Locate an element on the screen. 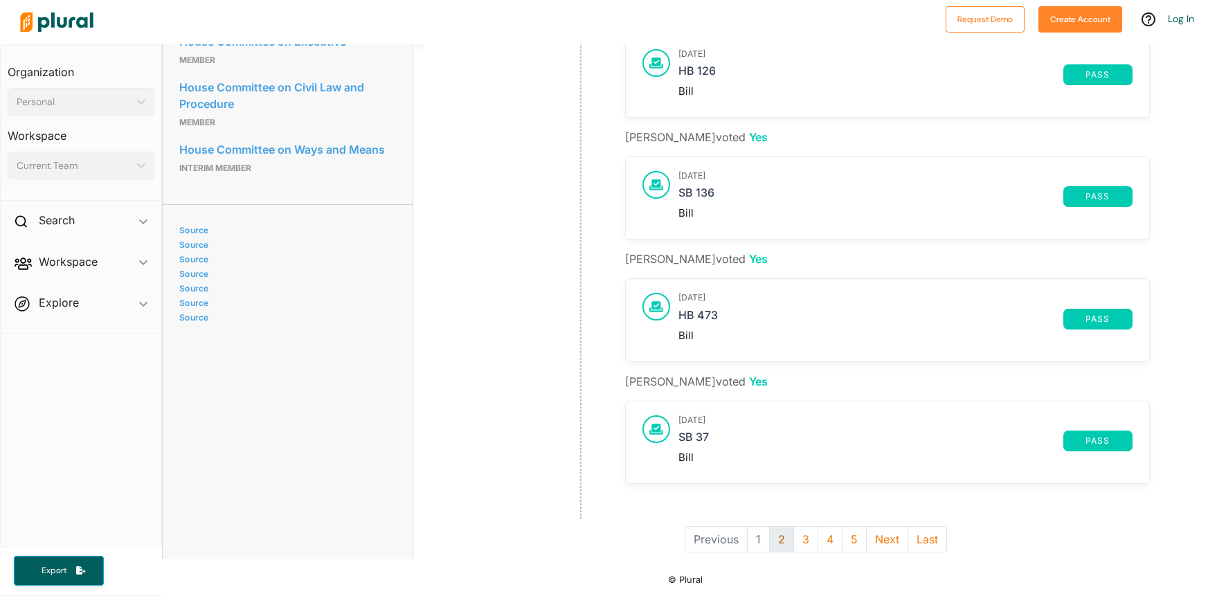 Image resolution: width=1208 pixels, height=596 pixels. button: 5 is located at coordinates (855, 539).